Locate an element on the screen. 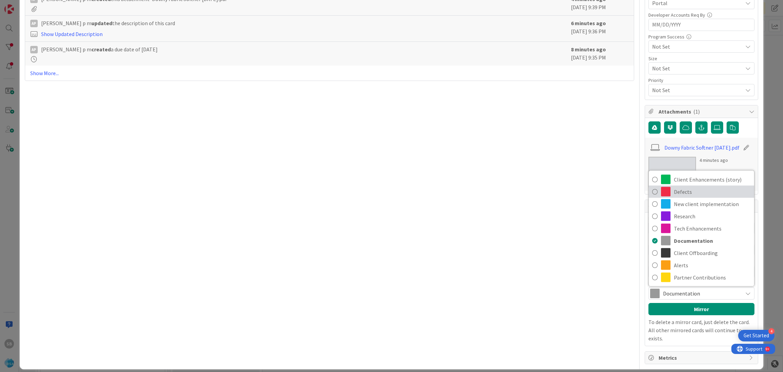  div: 4 minutes ago is located at coordinates (713, 160).